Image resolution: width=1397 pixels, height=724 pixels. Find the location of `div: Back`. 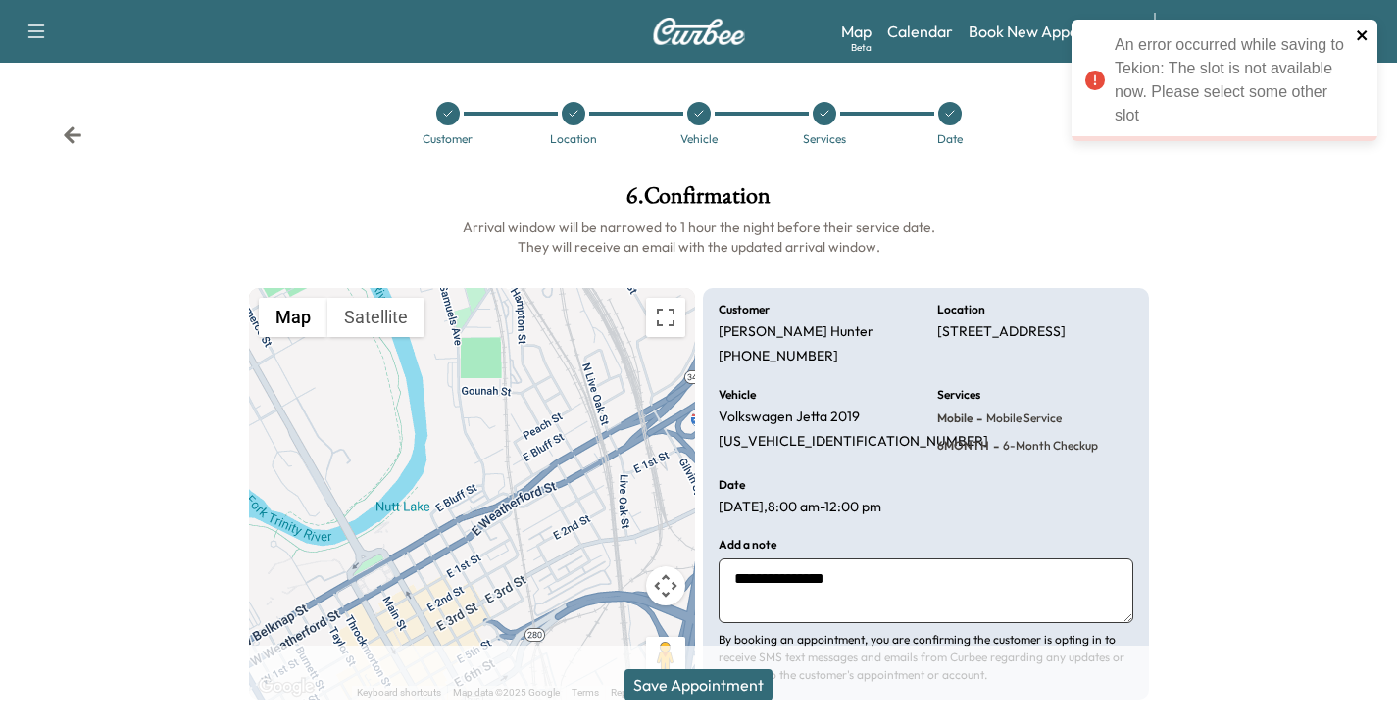

div: Back is located at coordinates (73, 135).